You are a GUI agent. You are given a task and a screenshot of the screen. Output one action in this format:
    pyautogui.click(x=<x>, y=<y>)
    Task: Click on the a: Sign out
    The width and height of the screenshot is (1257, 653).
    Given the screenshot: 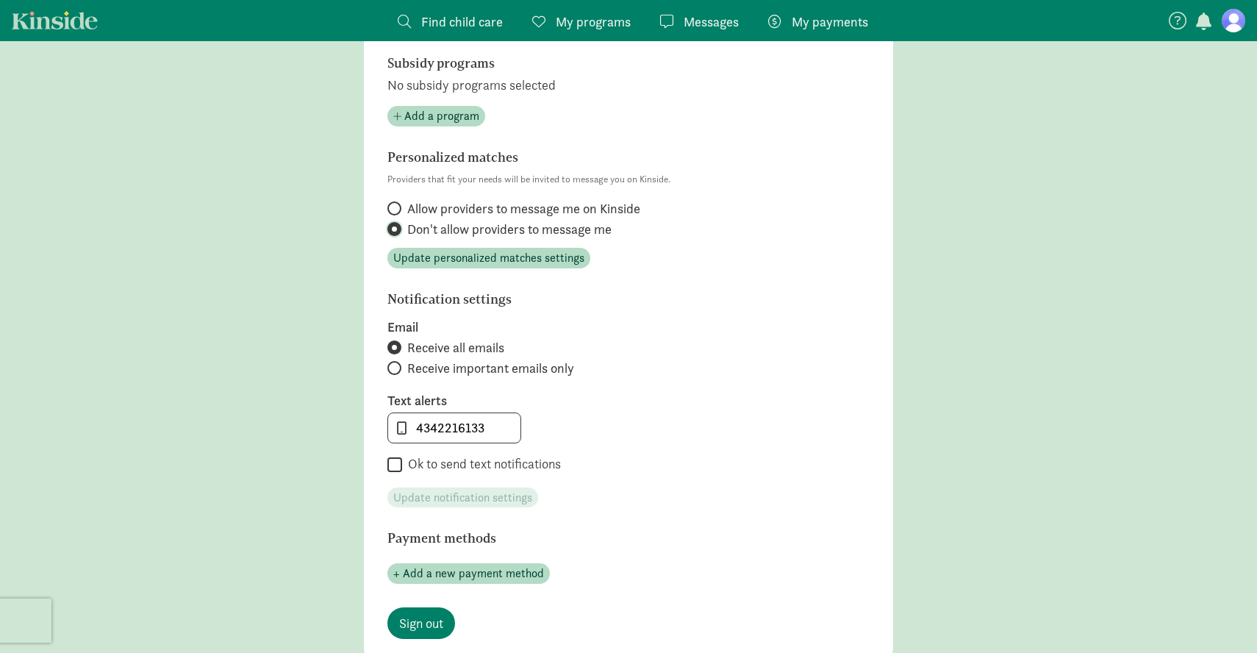 What is the action you would take?
    pyautogui.click(x=421, y=623)
    